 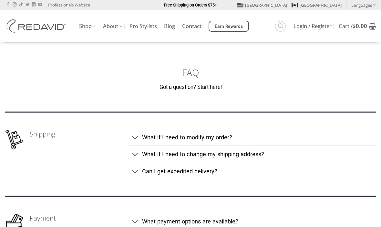 I want to click on a: About, so click(x=113, y=26).